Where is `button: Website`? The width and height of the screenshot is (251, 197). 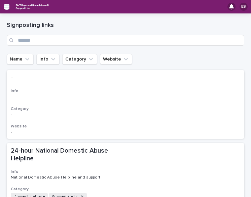 button: Website is located at coordinates (116, 59).